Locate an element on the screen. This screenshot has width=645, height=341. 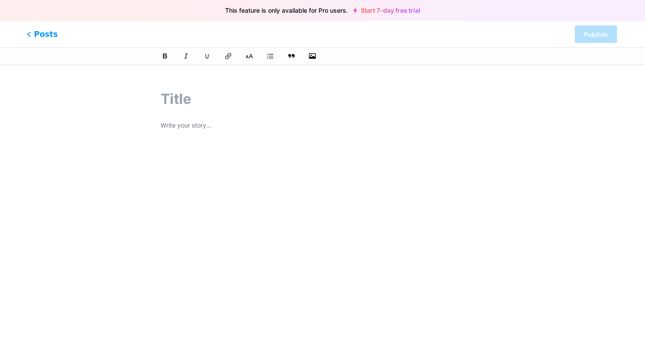
span: Publish is located at coordinates (596, 34).